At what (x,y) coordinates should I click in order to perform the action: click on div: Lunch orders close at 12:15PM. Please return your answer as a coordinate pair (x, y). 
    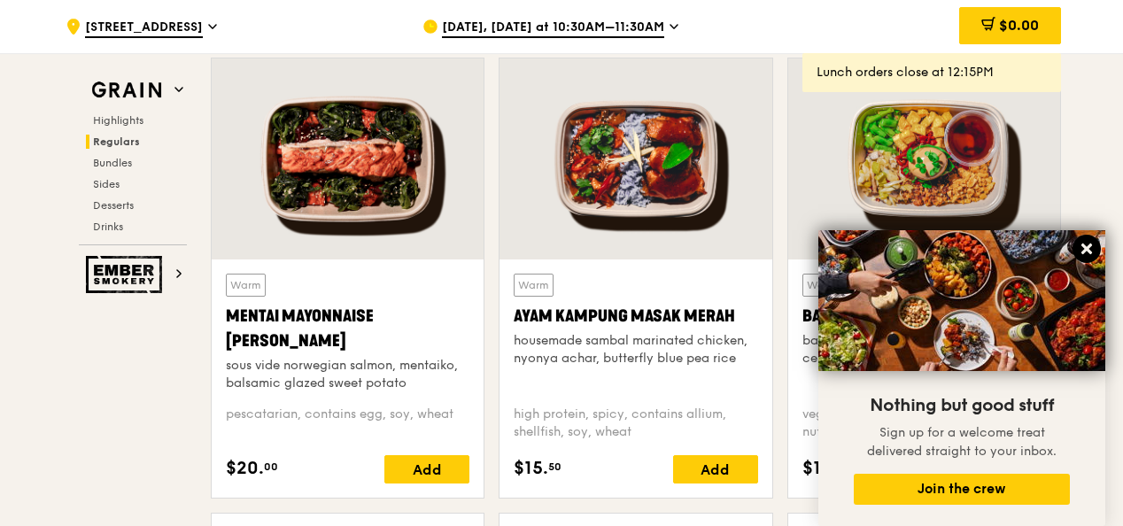
    Looking at the image, I should click on (932, 73).